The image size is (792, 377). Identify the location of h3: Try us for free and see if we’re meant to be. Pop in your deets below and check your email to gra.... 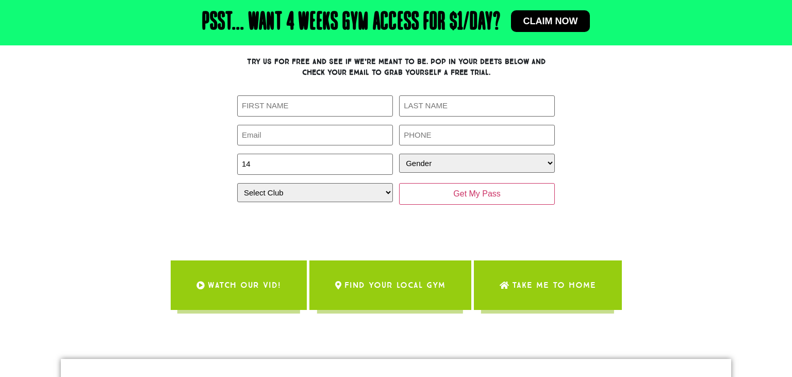
(396, 67).